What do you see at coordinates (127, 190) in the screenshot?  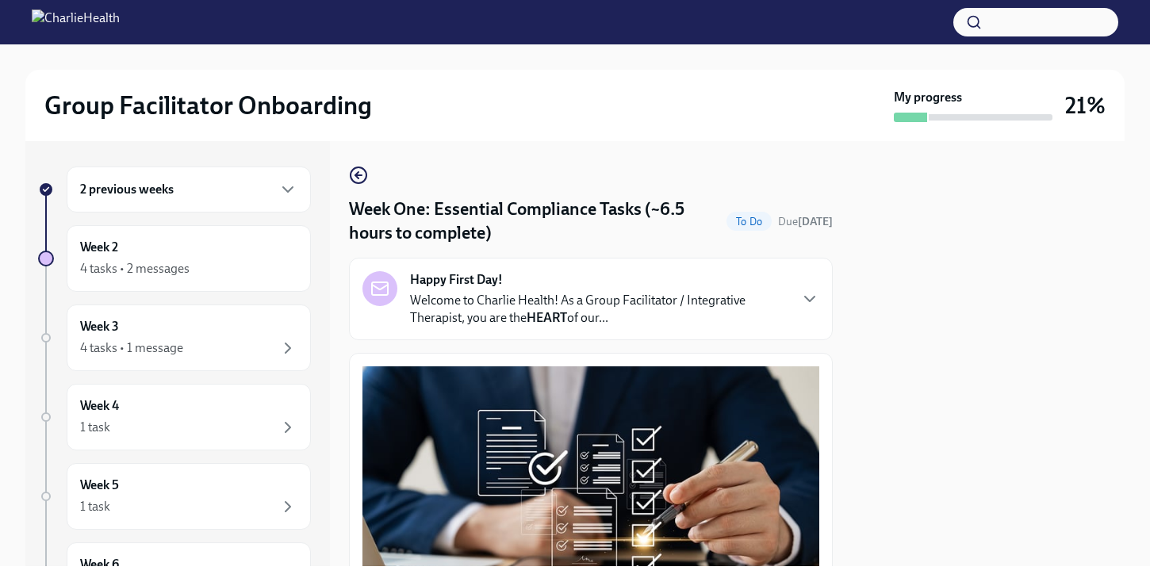 I see `h6: 2 previous weeks` at bounding box center [127, 190].